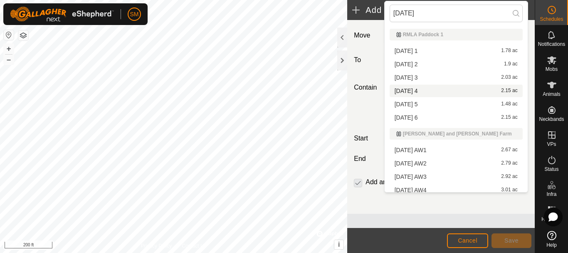  I want to click on a: Privacy Policy, so click(156, 246).